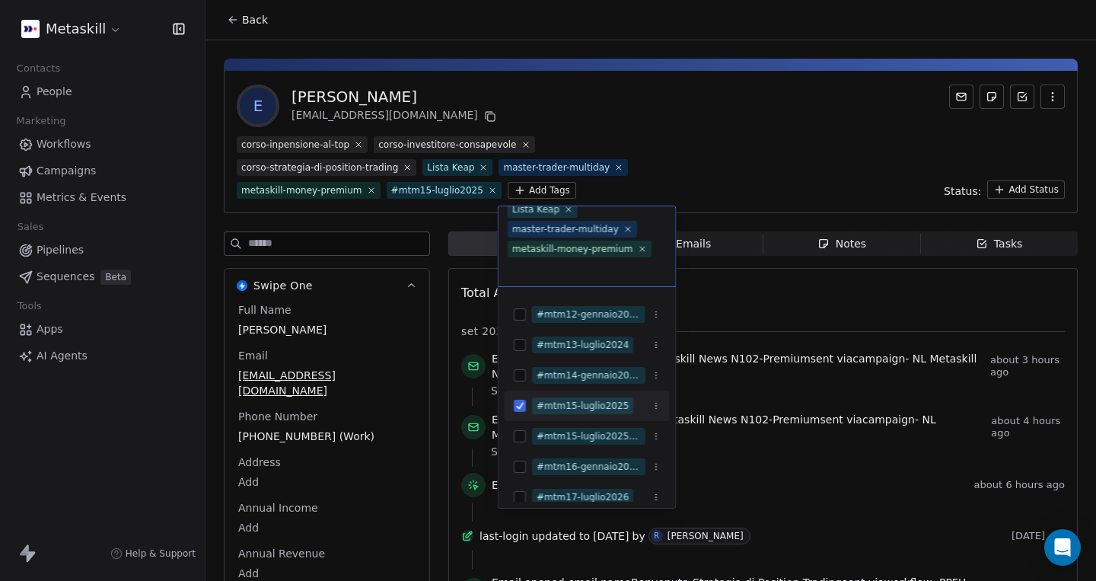 This screenshot has height=581, width=1096. What do you see at coordinates (536, 209) in the screenshot?
I see `div: Lista Keap` at bounding box center [536, 209].